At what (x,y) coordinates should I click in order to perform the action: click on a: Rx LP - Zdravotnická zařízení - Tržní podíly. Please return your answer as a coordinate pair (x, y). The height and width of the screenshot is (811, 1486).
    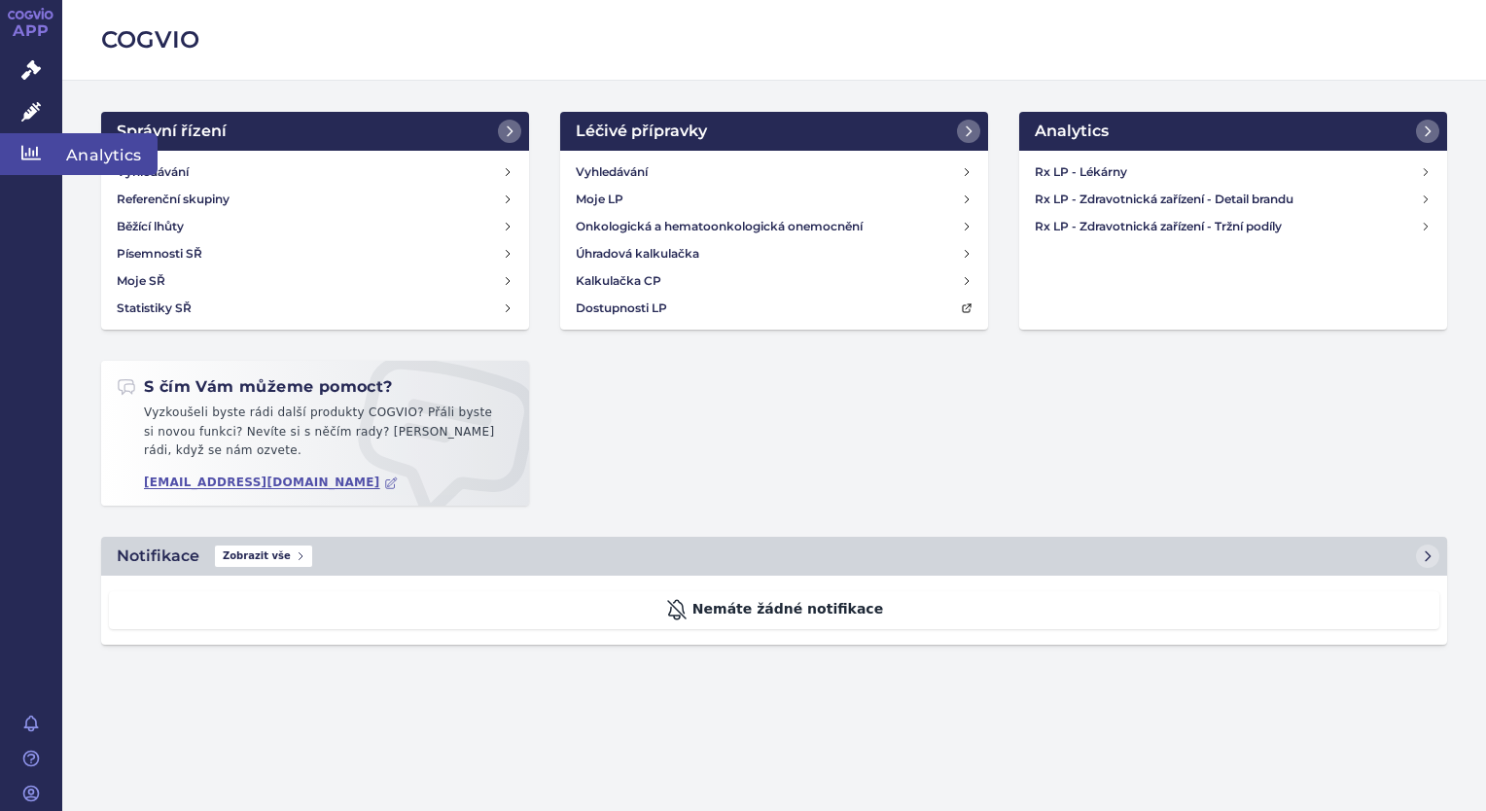
    Looking at the image, I should click on (1233, 227).